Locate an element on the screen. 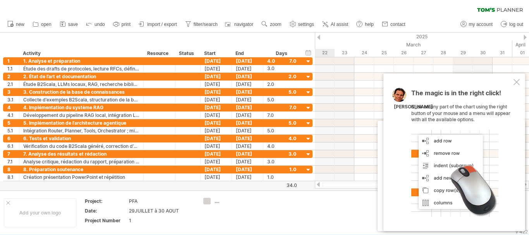 This screenshot has height=235, width=529. a: help is located at coordinates (365, 24).